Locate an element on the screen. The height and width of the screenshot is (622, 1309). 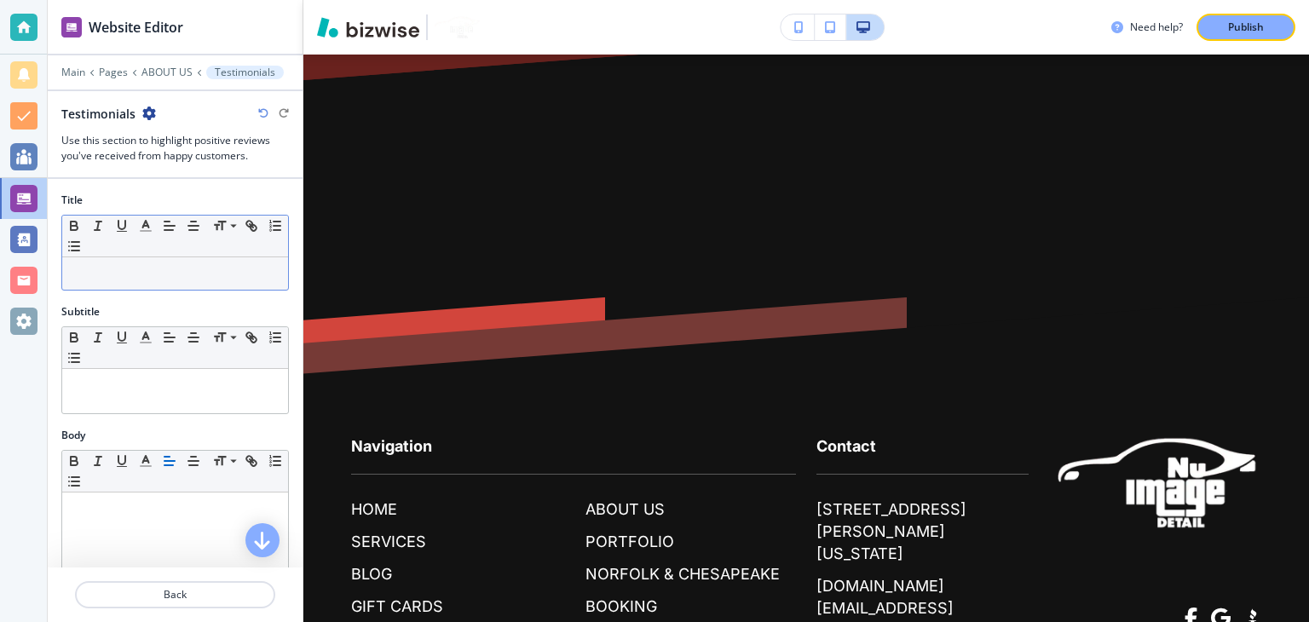
p: Publish is located at coordinates (1246, 27).